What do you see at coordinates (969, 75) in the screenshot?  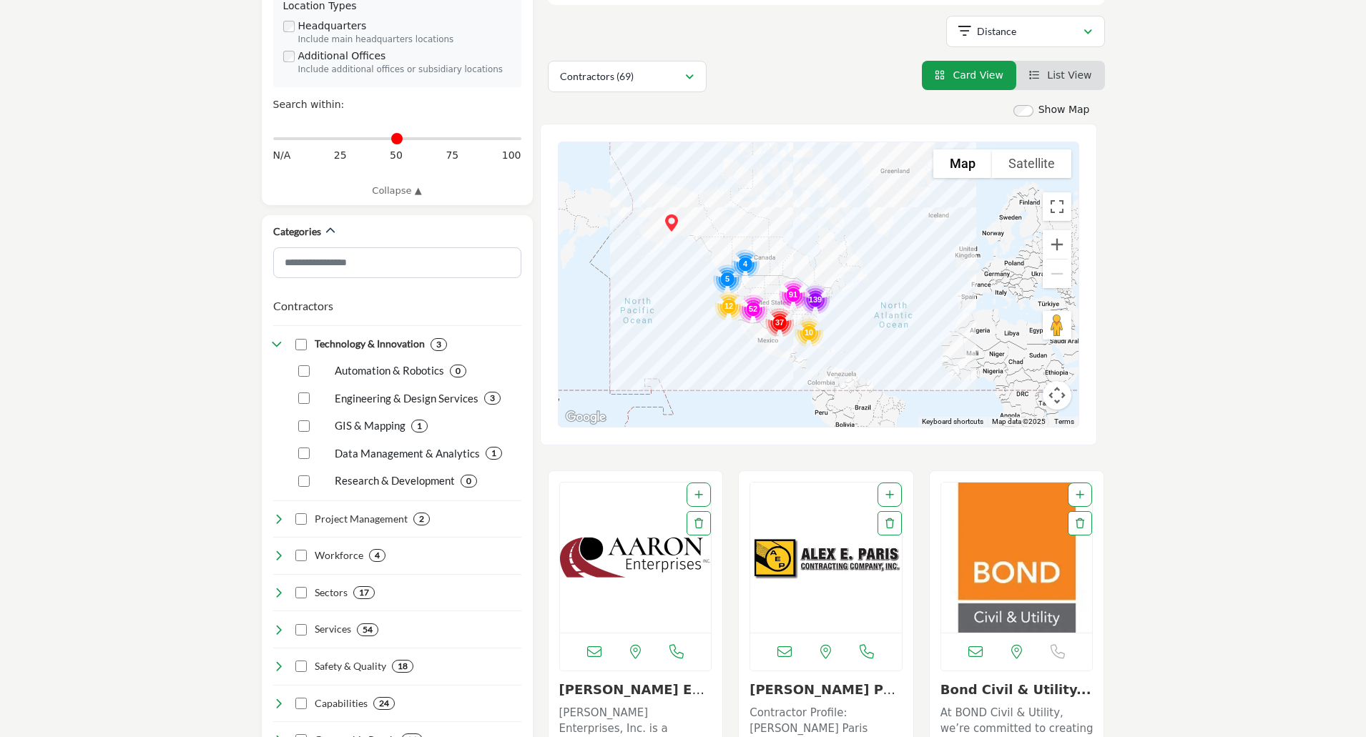 I see `li: Card View` at bounding box center [969, 75].